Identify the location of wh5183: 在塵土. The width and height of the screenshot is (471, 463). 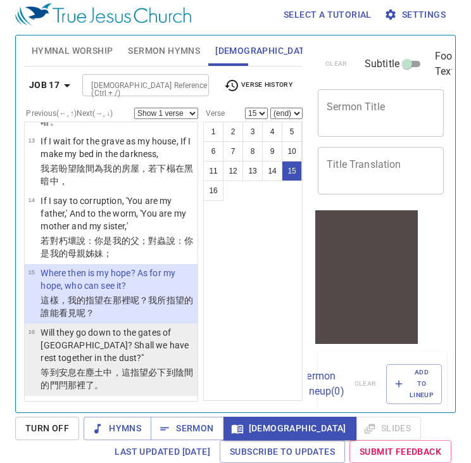
(116, 379).